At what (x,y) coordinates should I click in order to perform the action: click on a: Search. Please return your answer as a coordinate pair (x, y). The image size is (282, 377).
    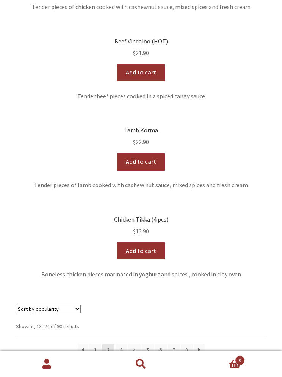
    Looking at the image, I should click on (141, 365).